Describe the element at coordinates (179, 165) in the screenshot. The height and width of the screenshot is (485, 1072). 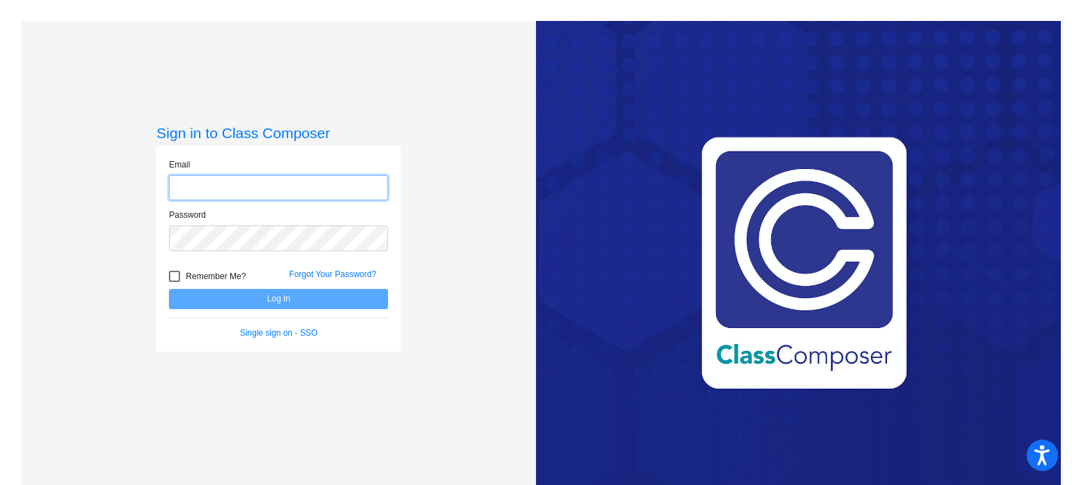
I see `label: Email` at that location.